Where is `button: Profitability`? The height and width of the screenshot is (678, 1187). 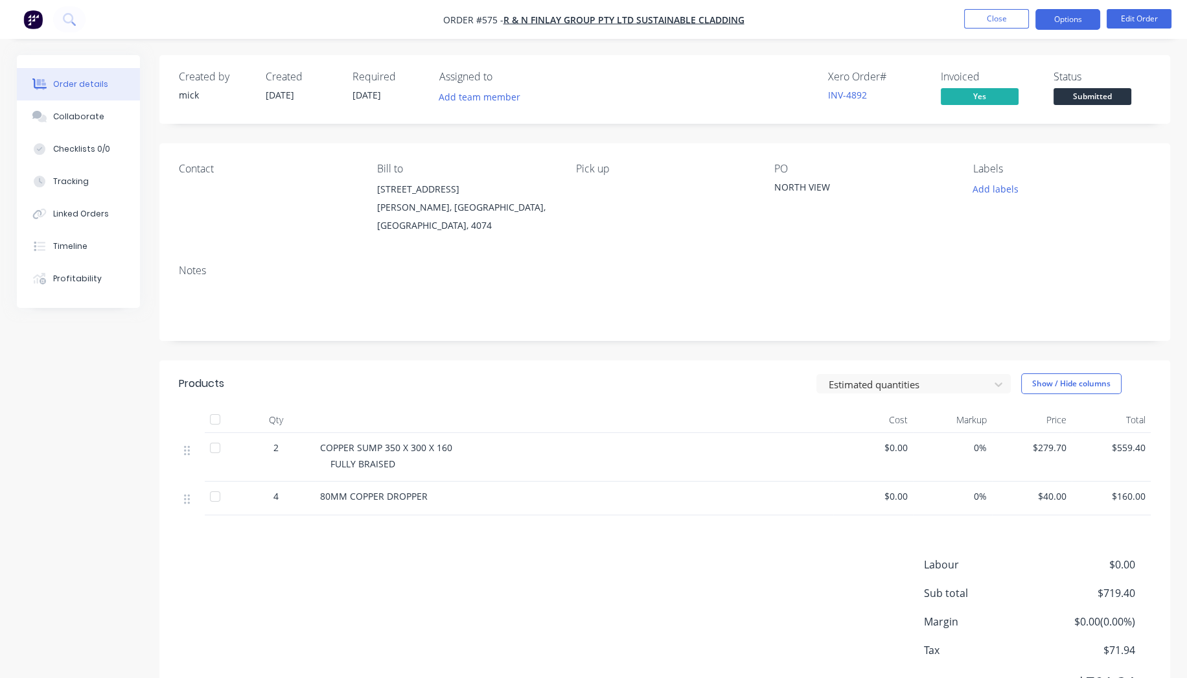
button: Profitability is located at coordinates (78, 279).